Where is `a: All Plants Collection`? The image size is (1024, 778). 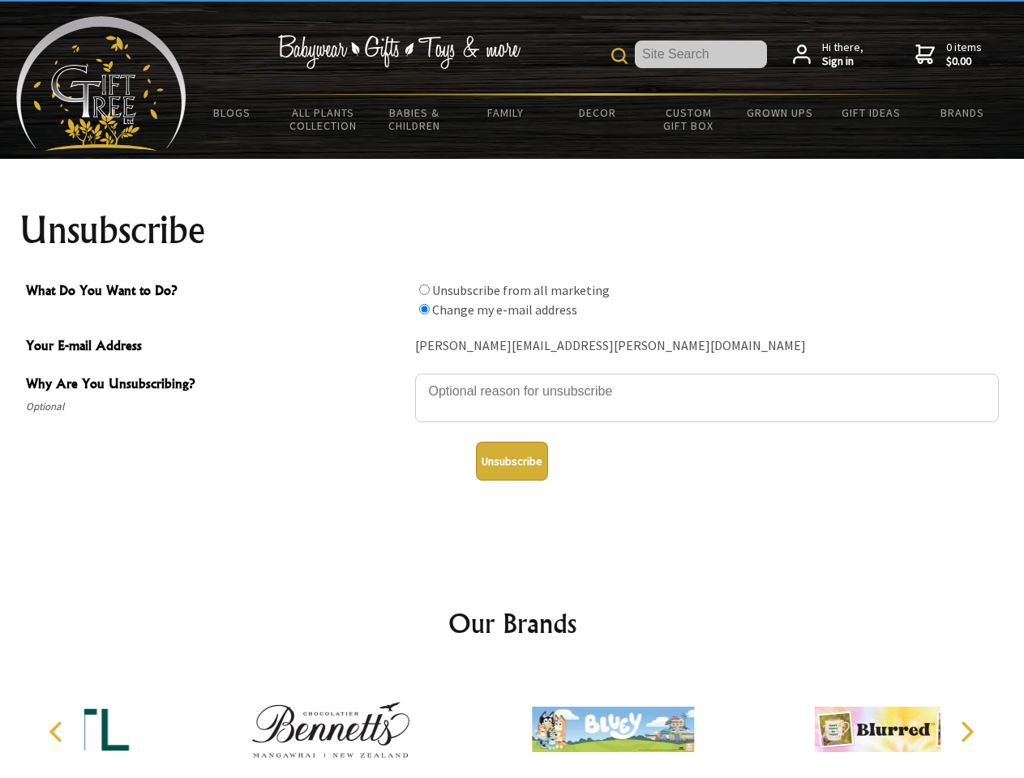
a: All Plants Collection is located at coordinates (323, 119).